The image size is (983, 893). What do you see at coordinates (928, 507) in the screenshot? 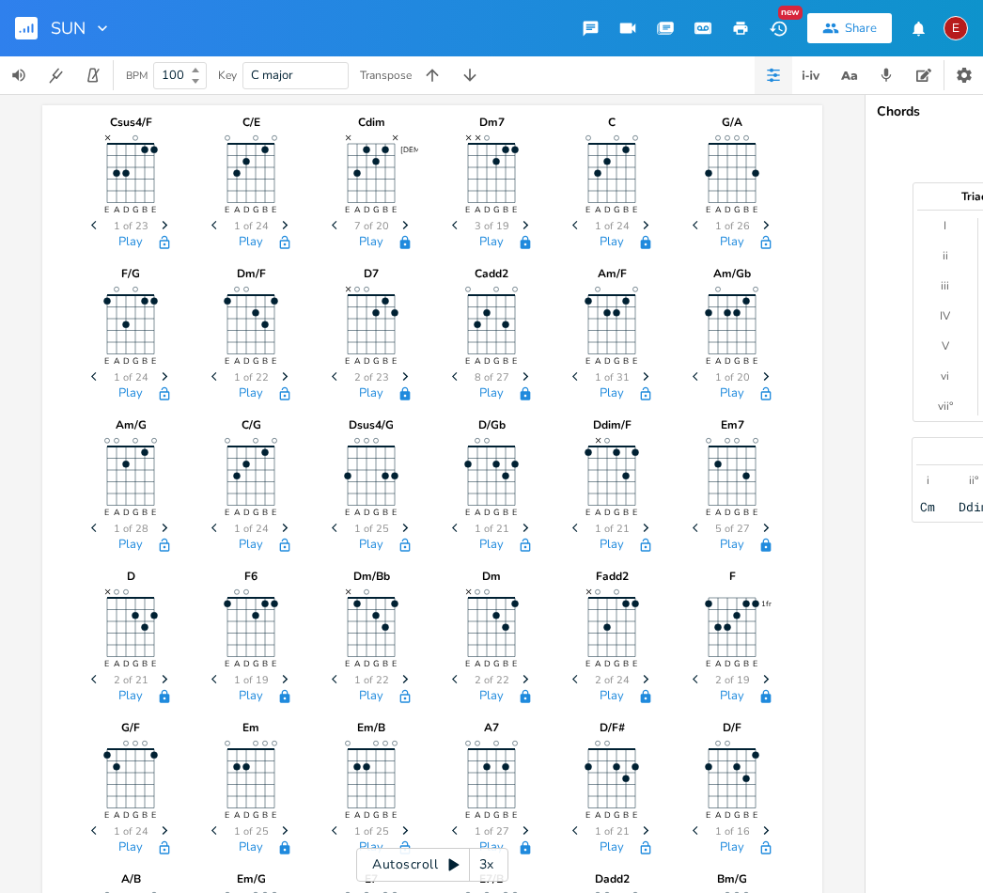
I see `div: Cm` at bounding box center [928, 507].